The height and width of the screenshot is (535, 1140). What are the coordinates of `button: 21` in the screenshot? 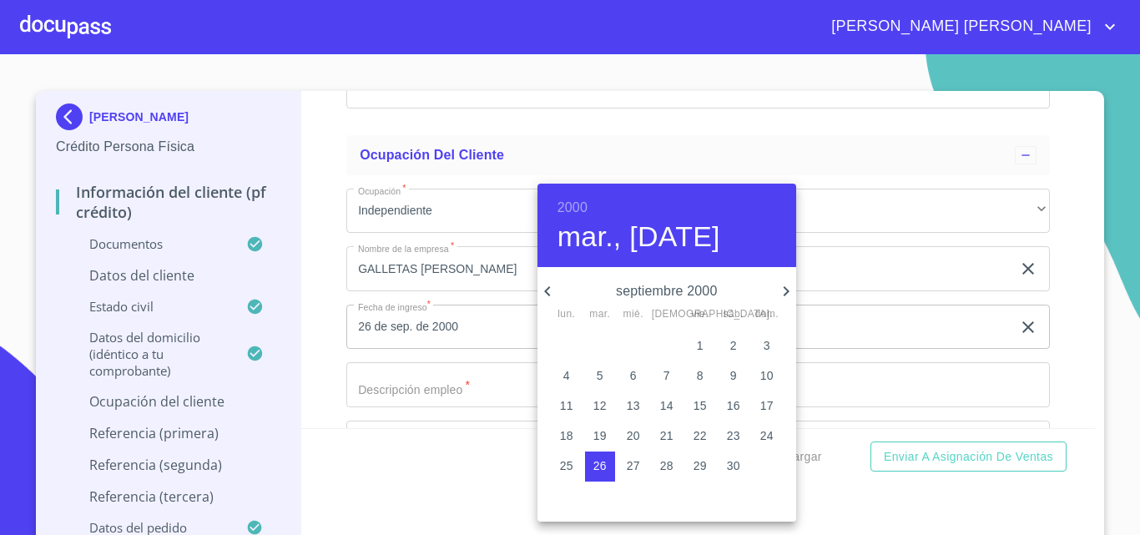 It's located at (667, 436).